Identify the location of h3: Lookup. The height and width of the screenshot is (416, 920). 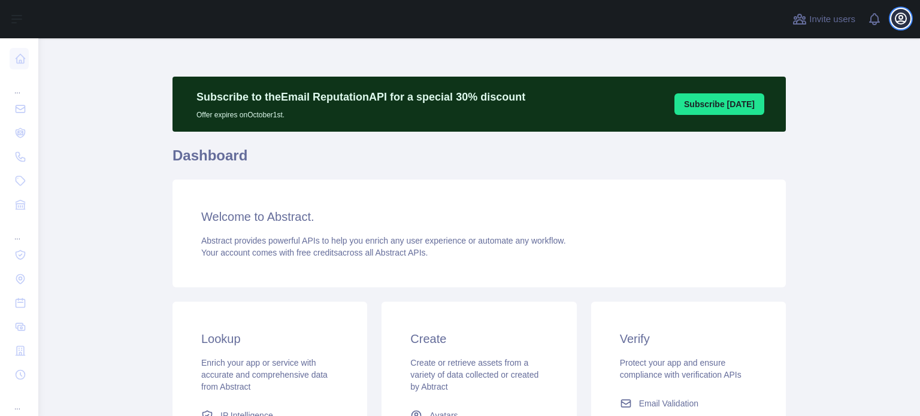
(269, 339).